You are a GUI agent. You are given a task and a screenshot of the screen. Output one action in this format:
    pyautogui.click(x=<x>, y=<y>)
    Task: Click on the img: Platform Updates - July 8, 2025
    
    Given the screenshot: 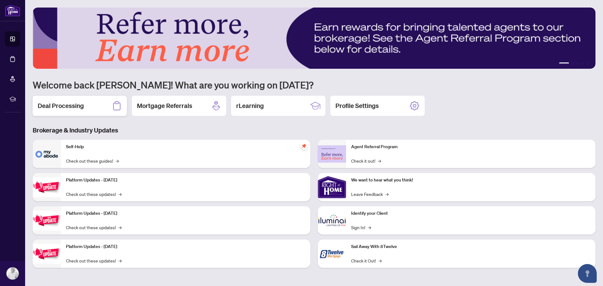 What is the action you would take?
    pyautogui.click(x=47, y=220)
    